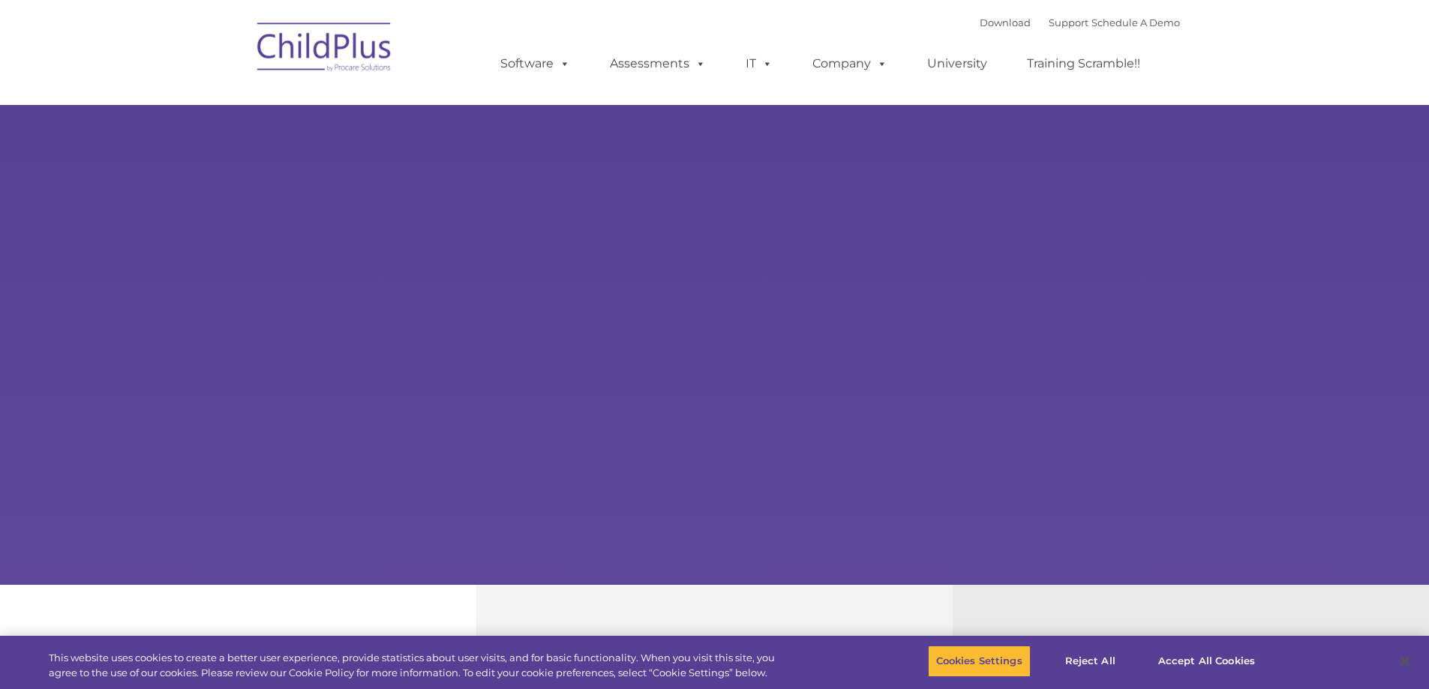 Image resolution: width=1429 pixels, height=689 pixels. What do you see at coordinates (1136, 23) in the screenshot?
I see `a: Schedule A Demo` at bounding box center [1136, 23].